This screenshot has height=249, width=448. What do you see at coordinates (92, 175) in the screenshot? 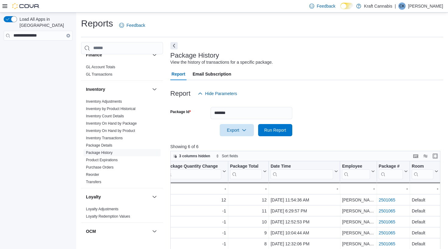
I see `a: Reorder` at bounding box center [92, 175].